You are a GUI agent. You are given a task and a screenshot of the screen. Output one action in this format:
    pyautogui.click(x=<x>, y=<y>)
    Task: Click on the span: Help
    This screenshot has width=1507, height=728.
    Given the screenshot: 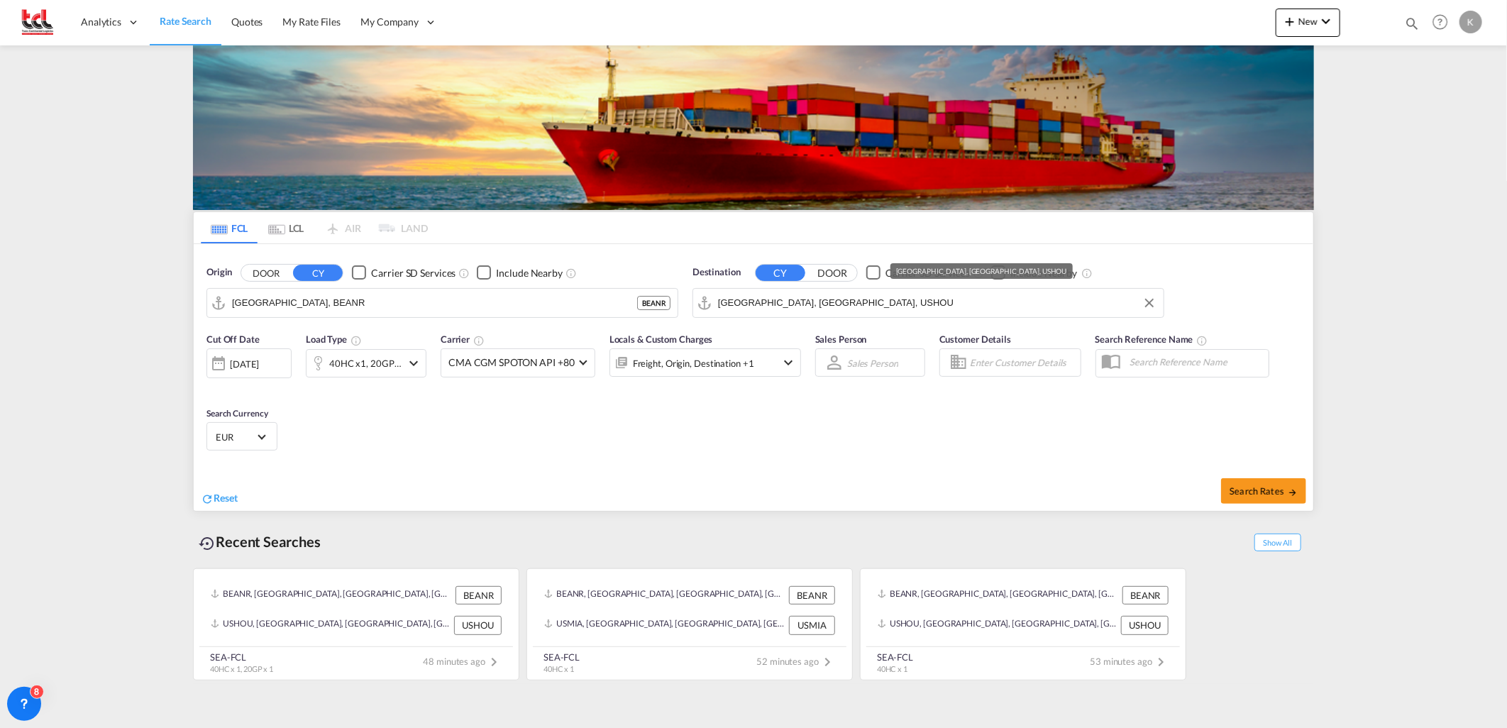 What is the action you would take?
    pyautogui.click(x=1440, y=22)
    